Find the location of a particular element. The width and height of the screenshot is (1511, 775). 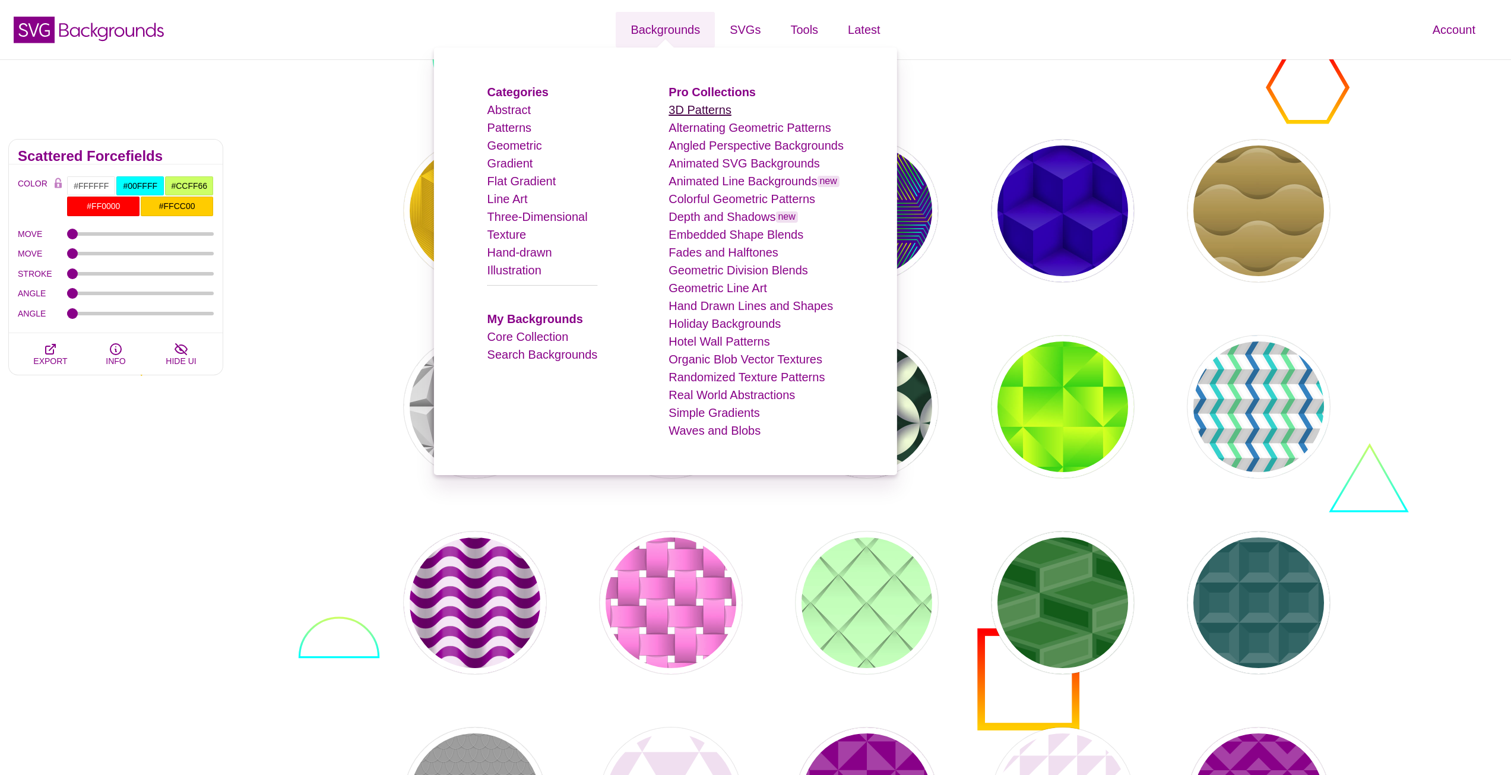

strong: My Backgrounds is located at coordinates (535, 319).